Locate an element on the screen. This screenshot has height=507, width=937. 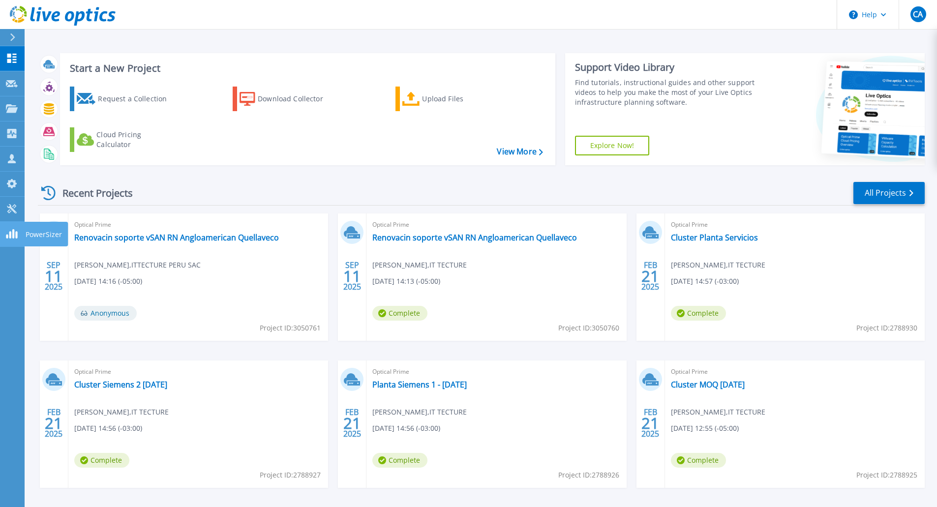
a: All Projects is located at coordinates (888, 193).